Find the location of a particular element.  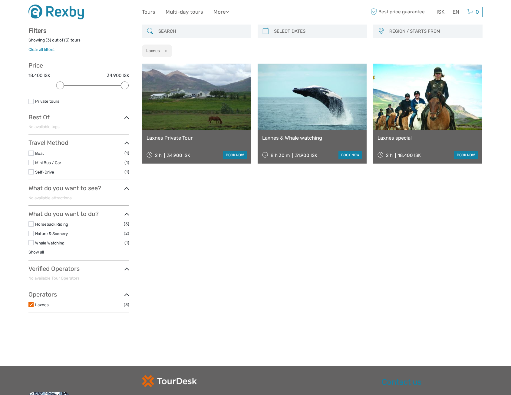

a: Nature & Scenery is located at coordinates (52, 234).